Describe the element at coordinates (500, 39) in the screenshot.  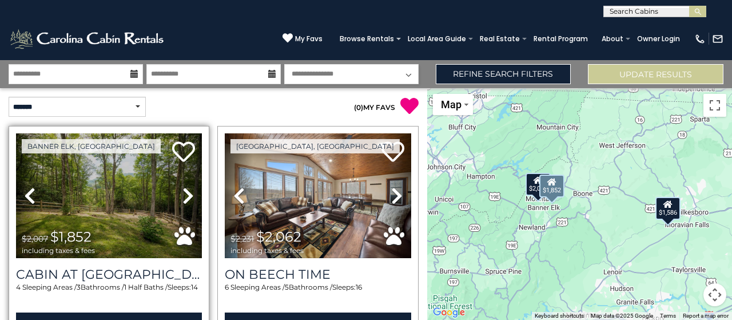
I see `a: Real Estate` at that location.